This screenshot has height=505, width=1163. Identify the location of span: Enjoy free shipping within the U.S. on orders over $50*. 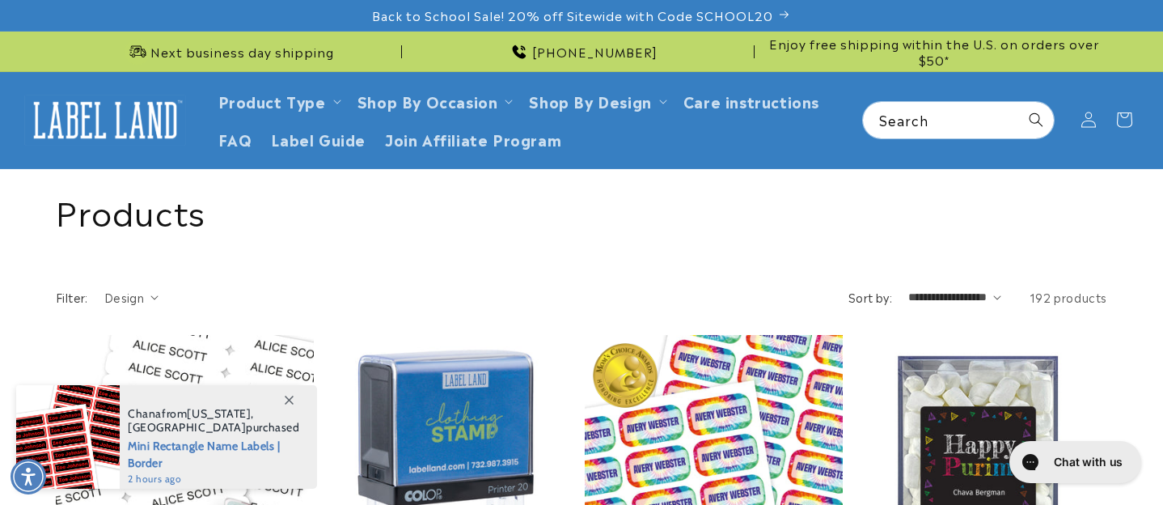
(935, 51).